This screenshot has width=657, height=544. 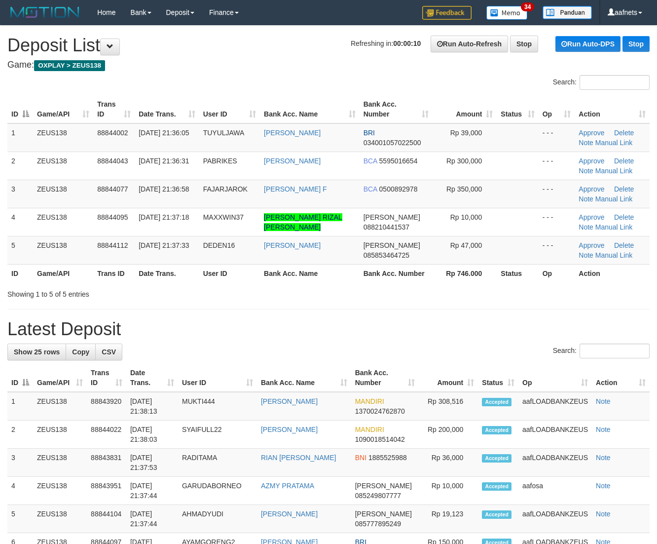 What do you see at coordinates (219, 245) in the screenshot?
I see `span: DEDEN16` at bounding box center [219, 245].